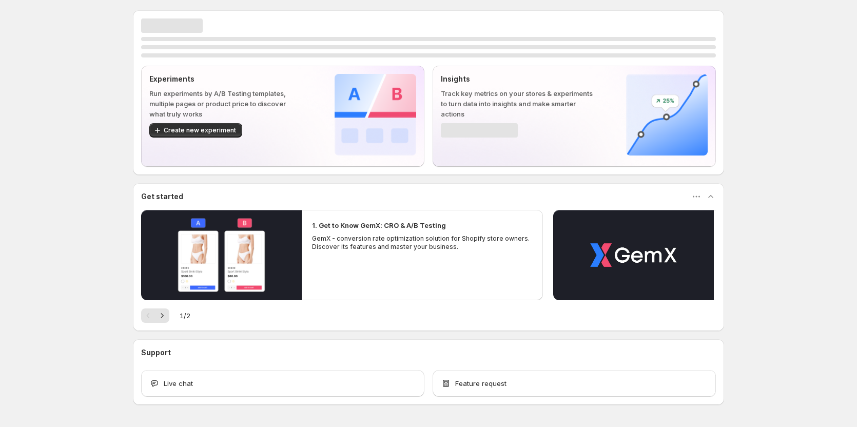 Image resolution: width=857 pixels, height=427 pixels. I want to click on img: Insights, so click(667, 114).